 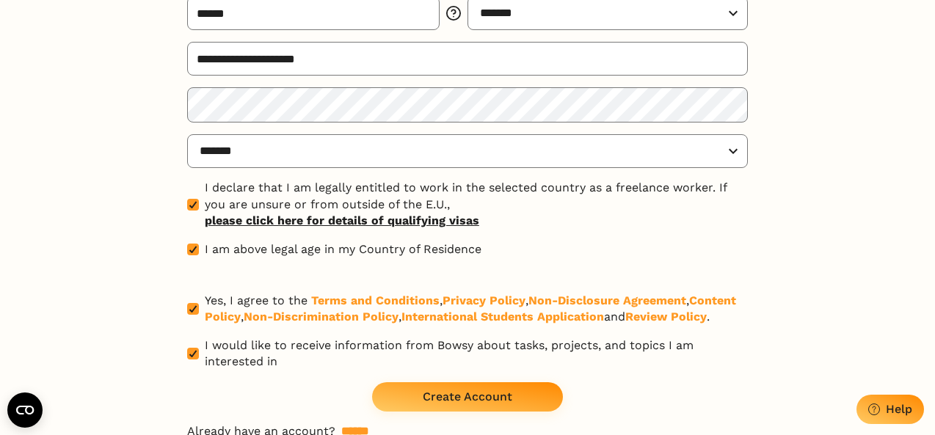 What do you see at coordinates (476, 354) in the screenshot?
I see `span: I would like to receive information from Bowsy about tasks, projects, and topics I am interested in` at bounding box center [476, 354].